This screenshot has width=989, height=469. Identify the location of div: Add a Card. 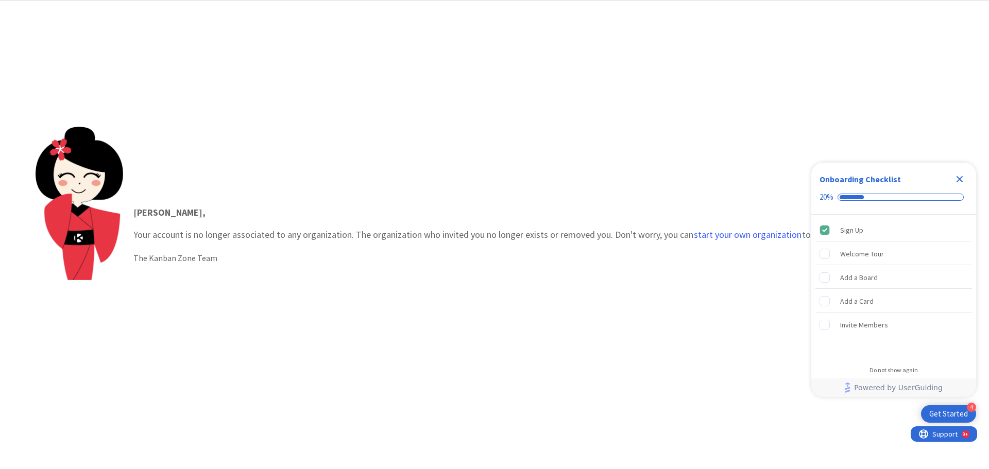
(857, 301).